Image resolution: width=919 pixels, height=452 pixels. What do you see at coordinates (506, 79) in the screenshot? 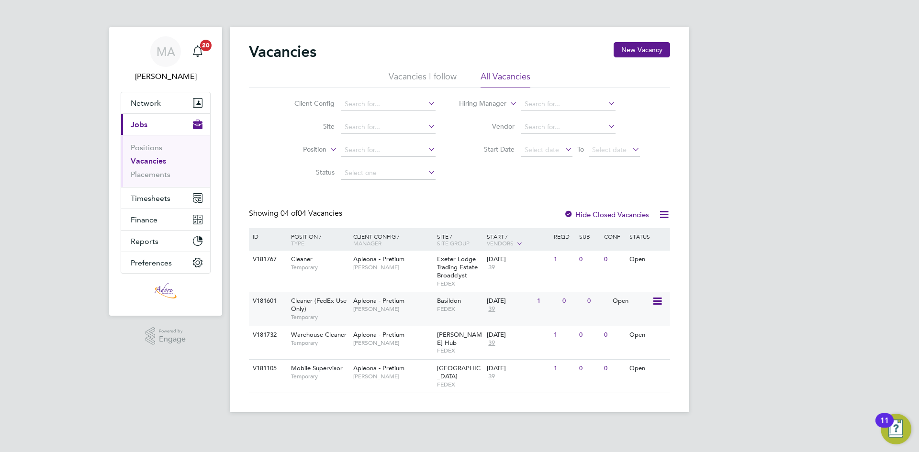
I see `li: All Vacancies` at bounding box center [506, 79].